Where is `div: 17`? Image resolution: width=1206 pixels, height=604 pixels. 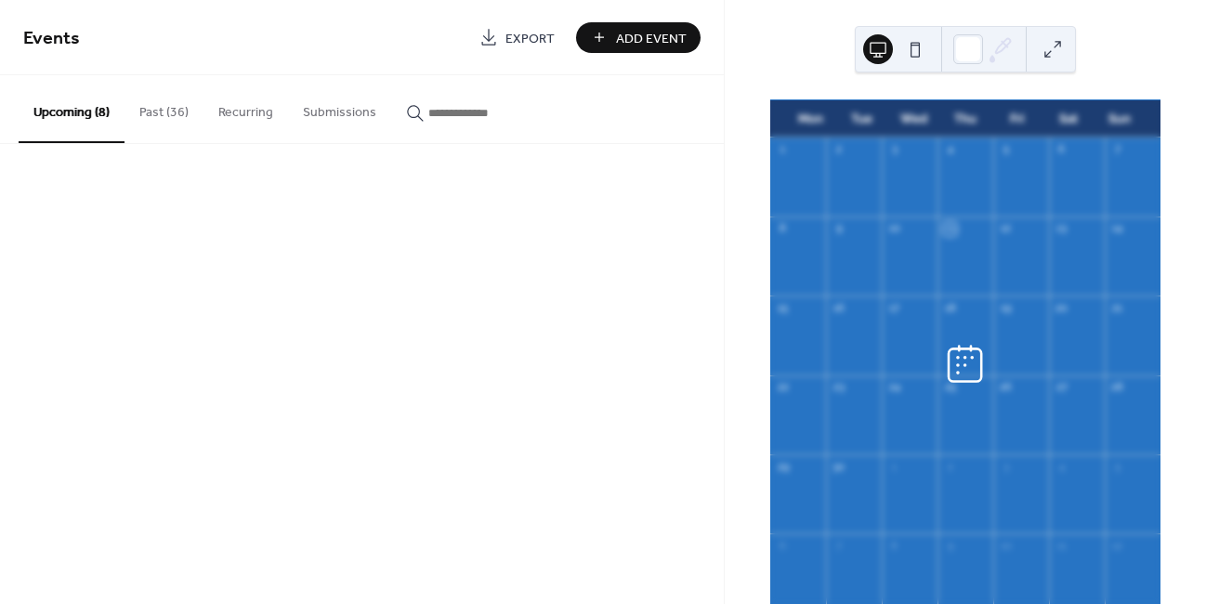 div: 17 is located at coordinates (894, 308).